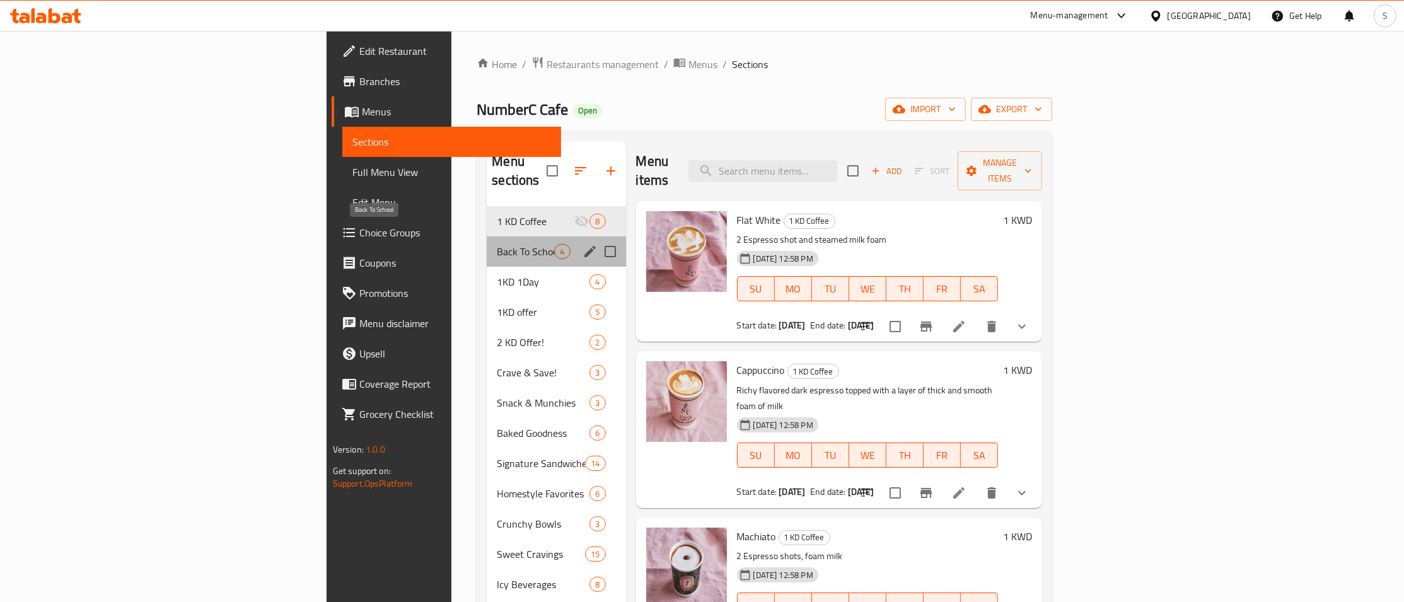 The width and height of the screenshot is (1404, 602). Describe the element at coordinates (543, 282) in the screenshot. I see `span: 1KD 1Day` at that location.